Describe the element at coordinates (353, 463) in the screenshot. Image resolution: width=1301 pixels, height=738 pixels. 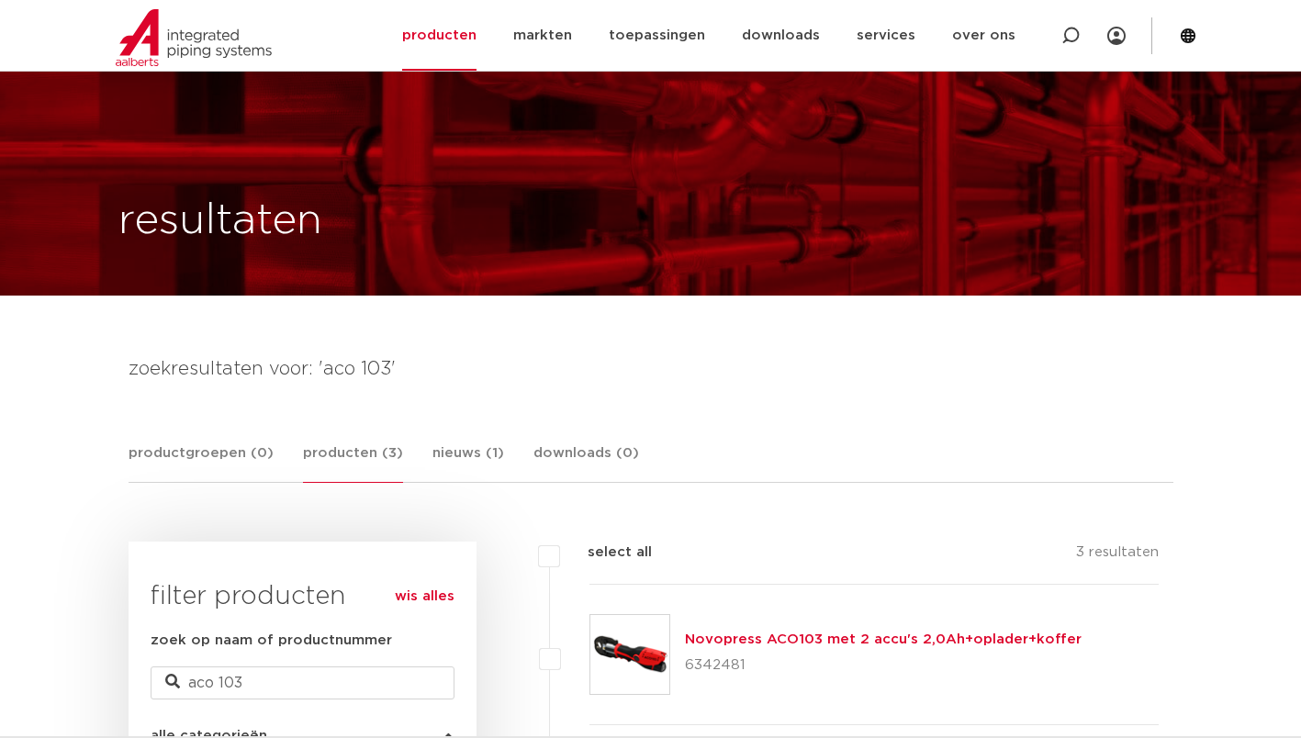
I see `a: producten (3)` at that location.